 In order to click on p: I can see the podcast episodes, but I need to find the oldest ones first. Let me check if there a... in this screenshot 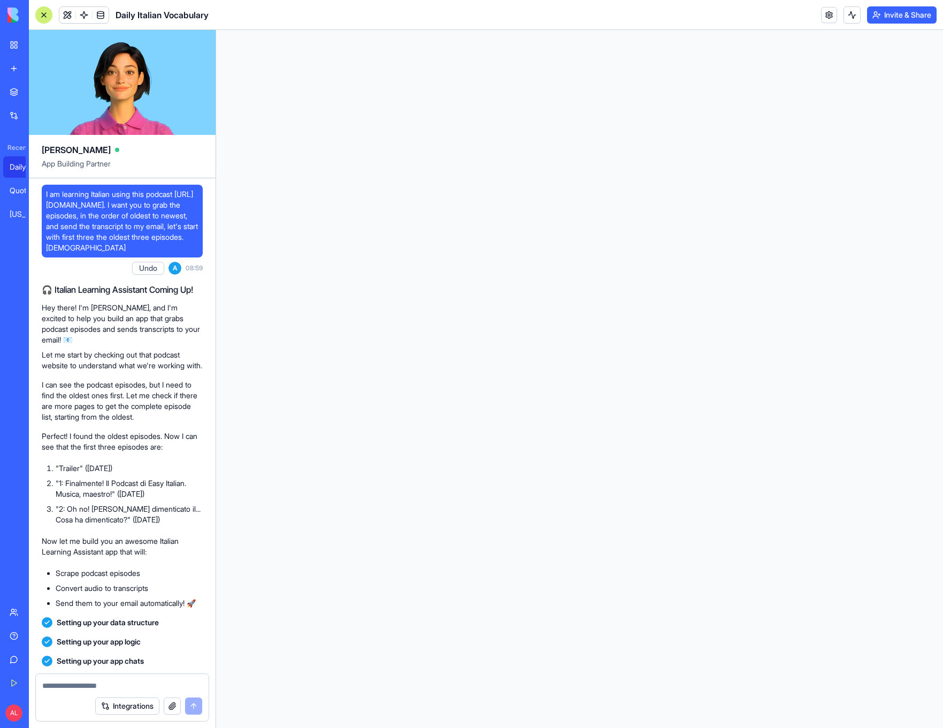, I will do `click(122, 401)`.